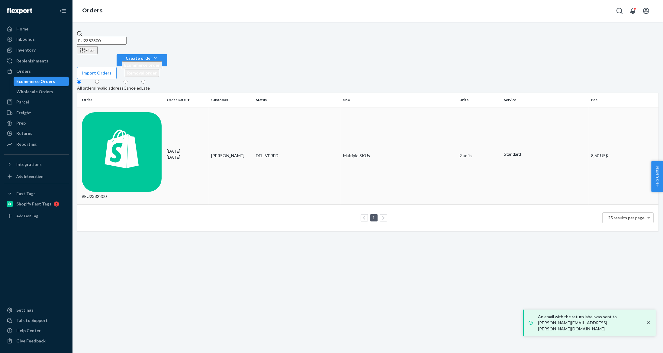  Describe the element at coordinates (399, 156) in the screenshot. I see `td: Multiple SKUs` at that location.